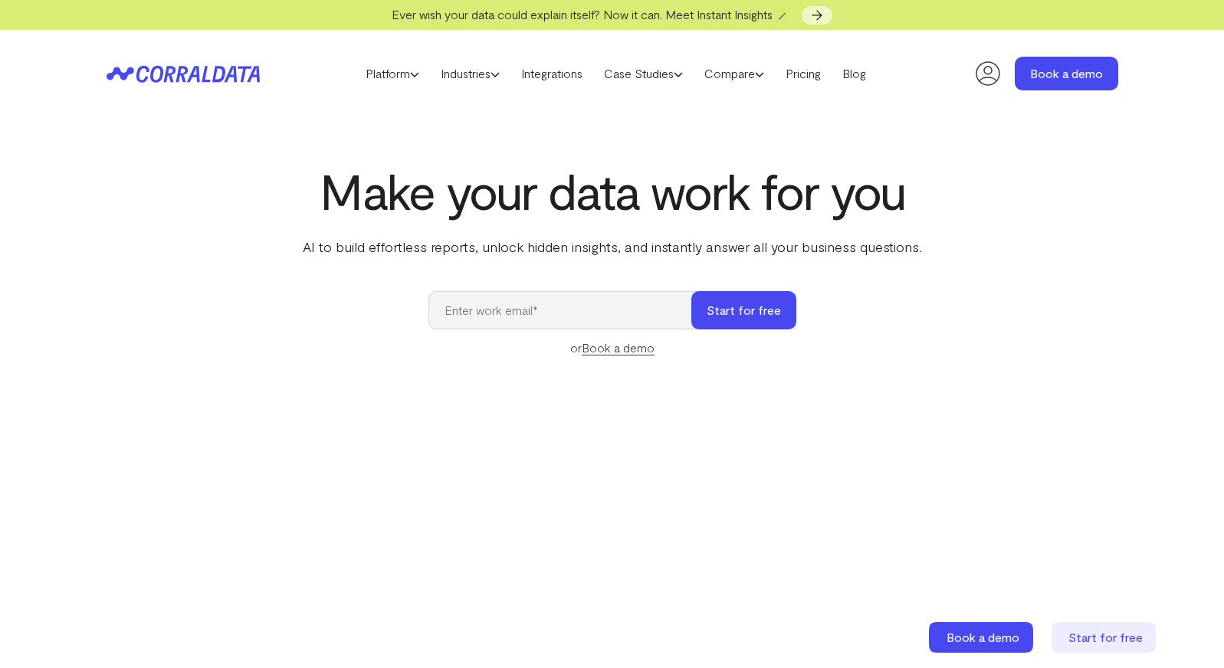  What do you see at coordinates (734, 74) in the screenshot?
I see `a: Compare` at bounding box center [734, 74].